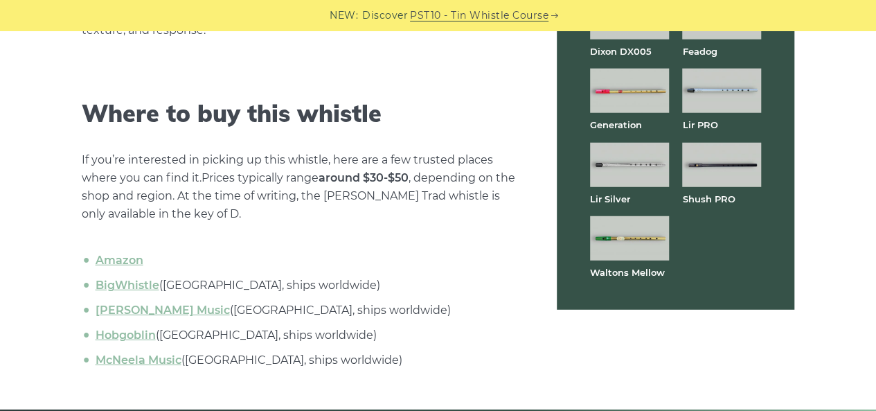 The height and width of the screenshot is (411, 876). Describe the element at coordinates (629, 238) in the screenshot. I see `img: Waltons Mellow tin whistle full front view` at that location.